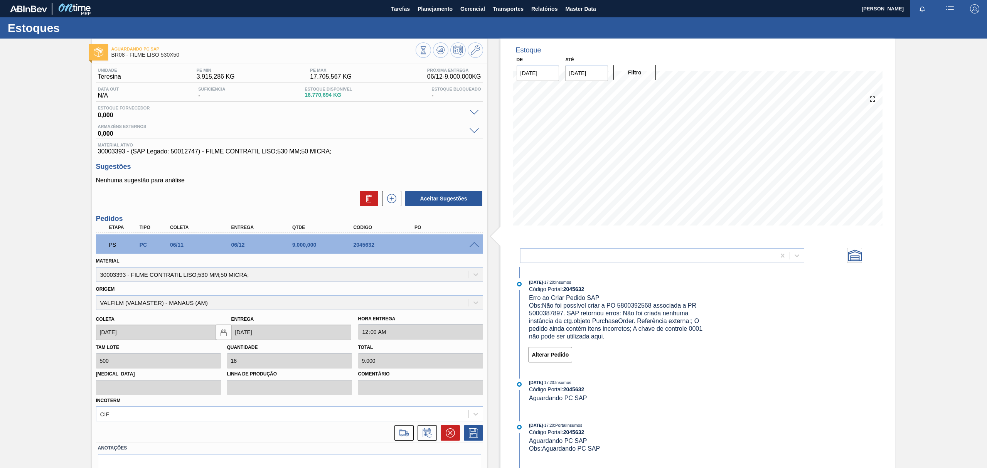 This screenshot has width=987, height=468. I want to click on div: Informar alteração no pedido, so click(425, 433).